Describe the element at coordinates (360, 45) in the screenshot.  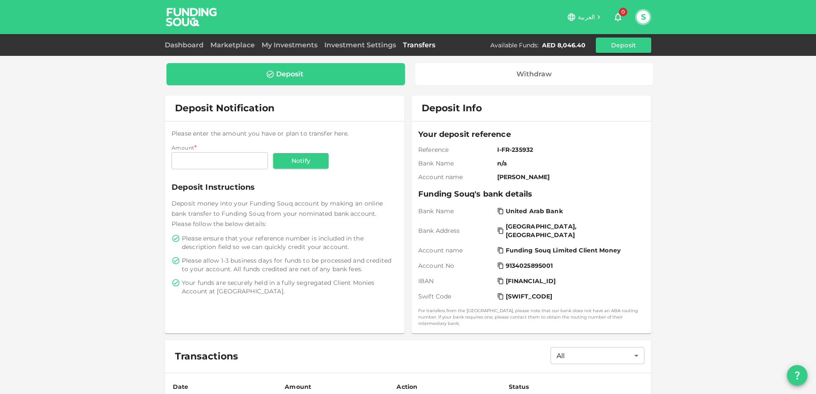
I see `a: Investment Settings` at that location.